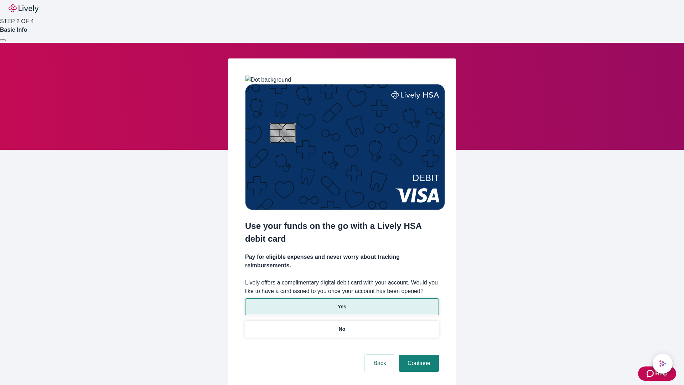 The width and height of the screenshot is (684, 385). Describe the element at coordinates (24, 9) in the screenshot. I see `img: Lively` at that location.